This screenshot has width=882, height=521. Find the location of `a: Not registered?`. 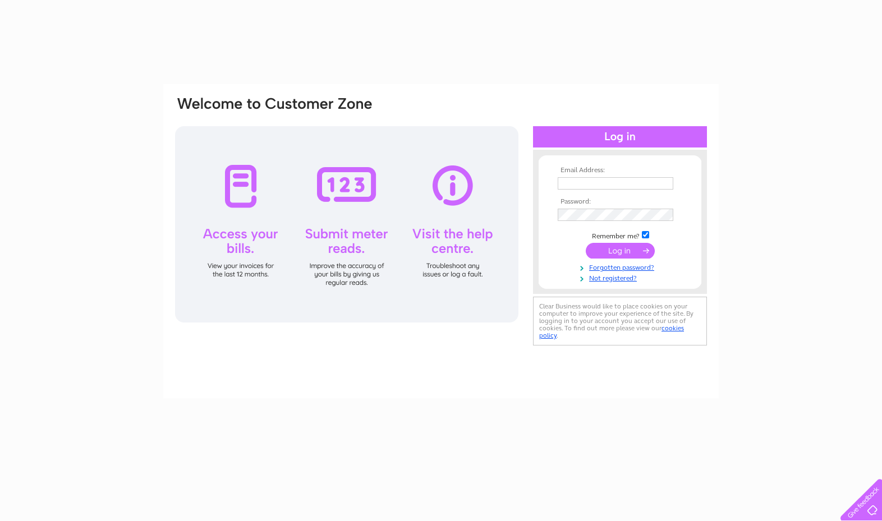

a: Not registered? is located at coordinates (621, 277).